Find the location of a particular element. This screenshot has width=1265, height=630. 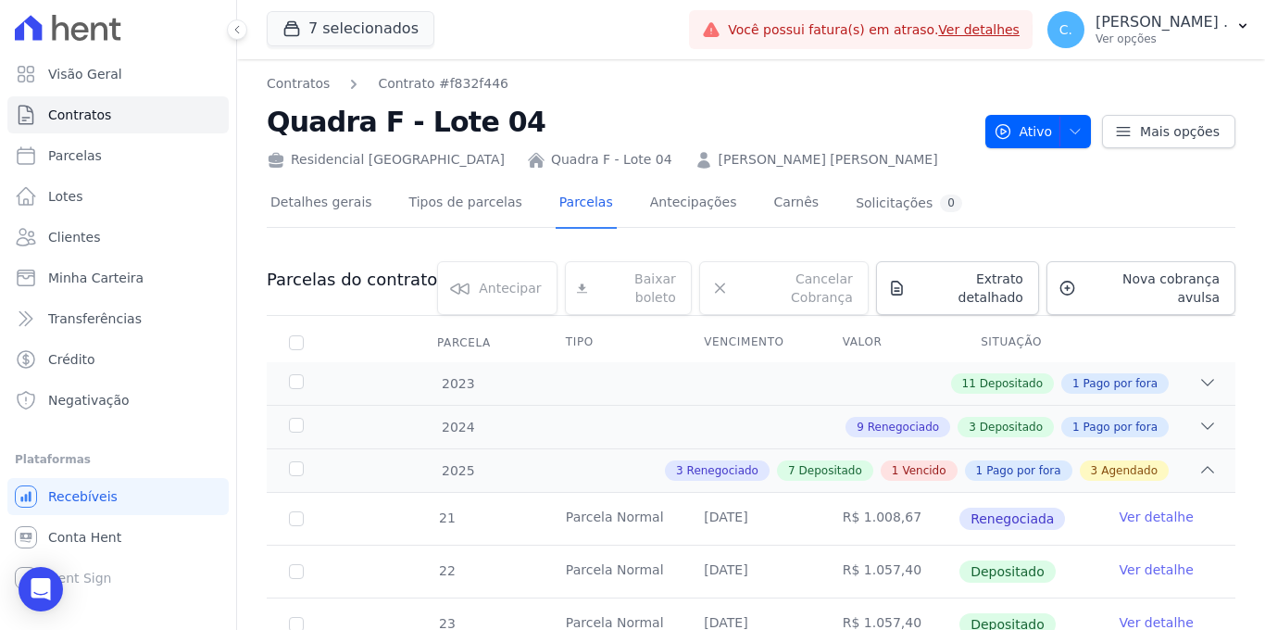

span: 9 is located at coordinates (860, 427).